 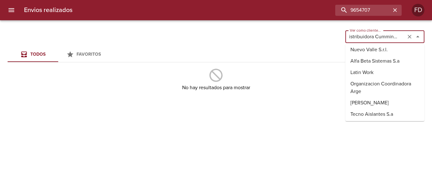 I want to click on div: FD, so click(x=418, y=10).